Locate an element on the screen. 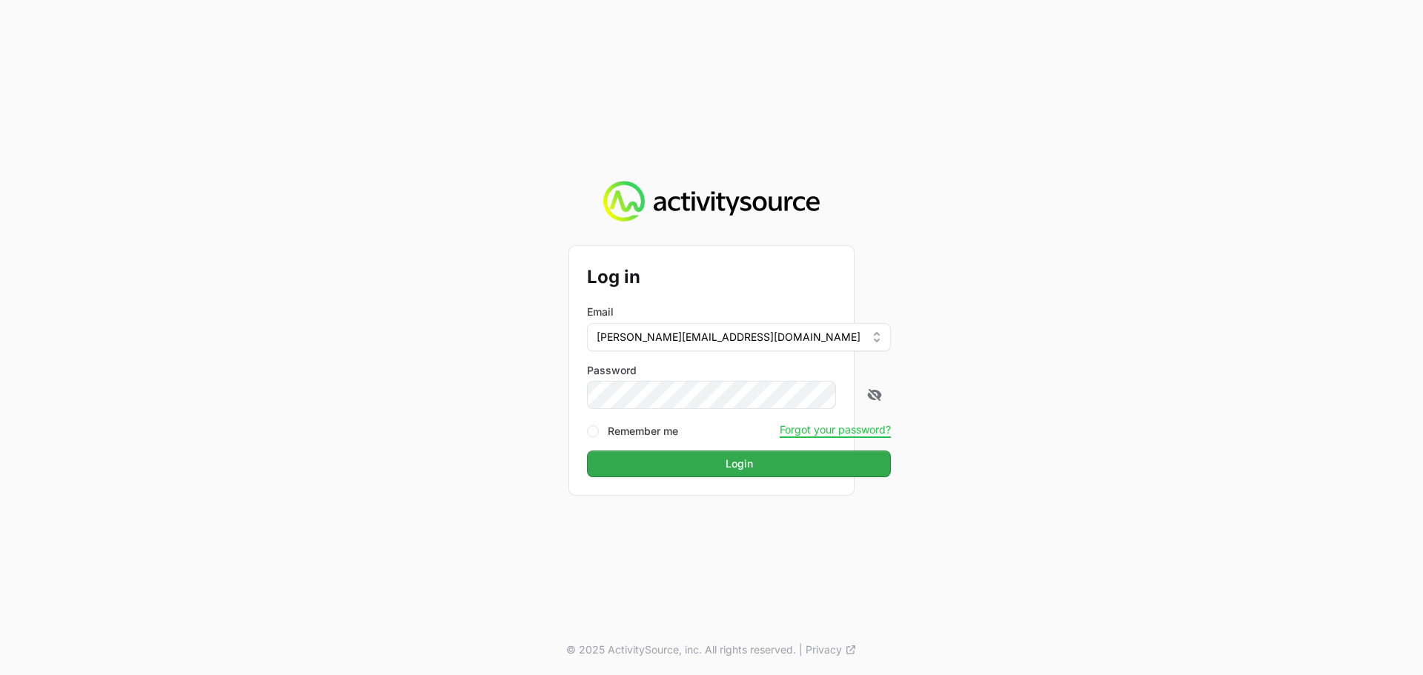 Image resolution: width=1423 pixels, height=675 pixels. button: Forgot your password? is located at coordinates (835, 430).